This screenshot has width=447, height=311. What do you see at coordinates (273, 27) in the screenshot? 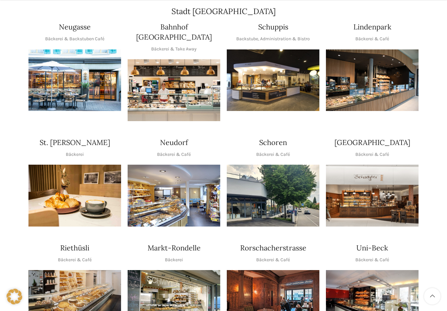
I see `h4: Schuppis` at bounding box center [273, 27].